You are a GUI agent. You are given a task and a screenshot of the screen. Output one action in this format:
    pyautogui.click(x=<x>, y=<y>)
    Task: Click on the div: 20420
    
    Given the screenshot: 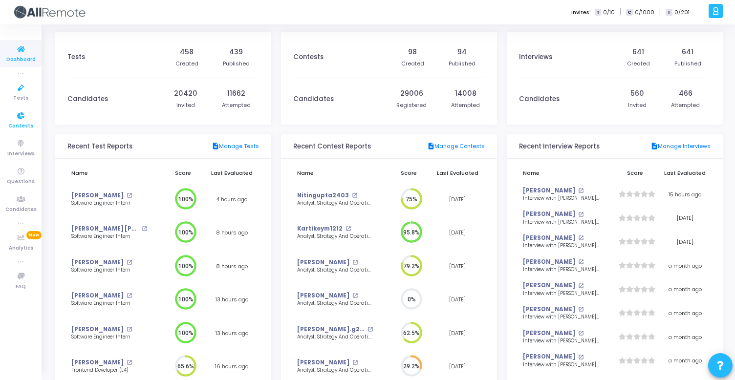 What is the action you would take?
    pyautogui.click(x=186, y=93)
    